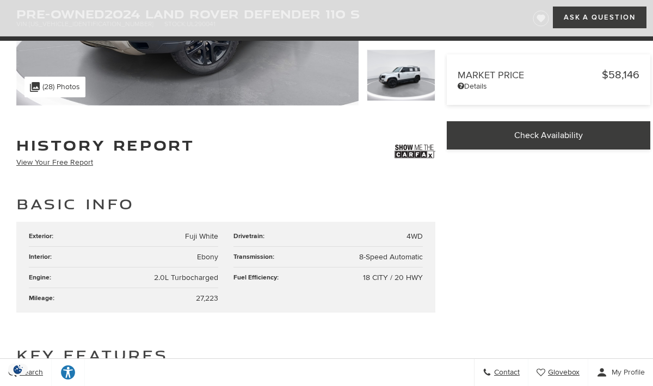 This screenshot has height=386, width=653. What do you see at coordinates (68, 373) in the screenshot?
I see `a: Explore your accessibility options` at bounding box center [68, 373].